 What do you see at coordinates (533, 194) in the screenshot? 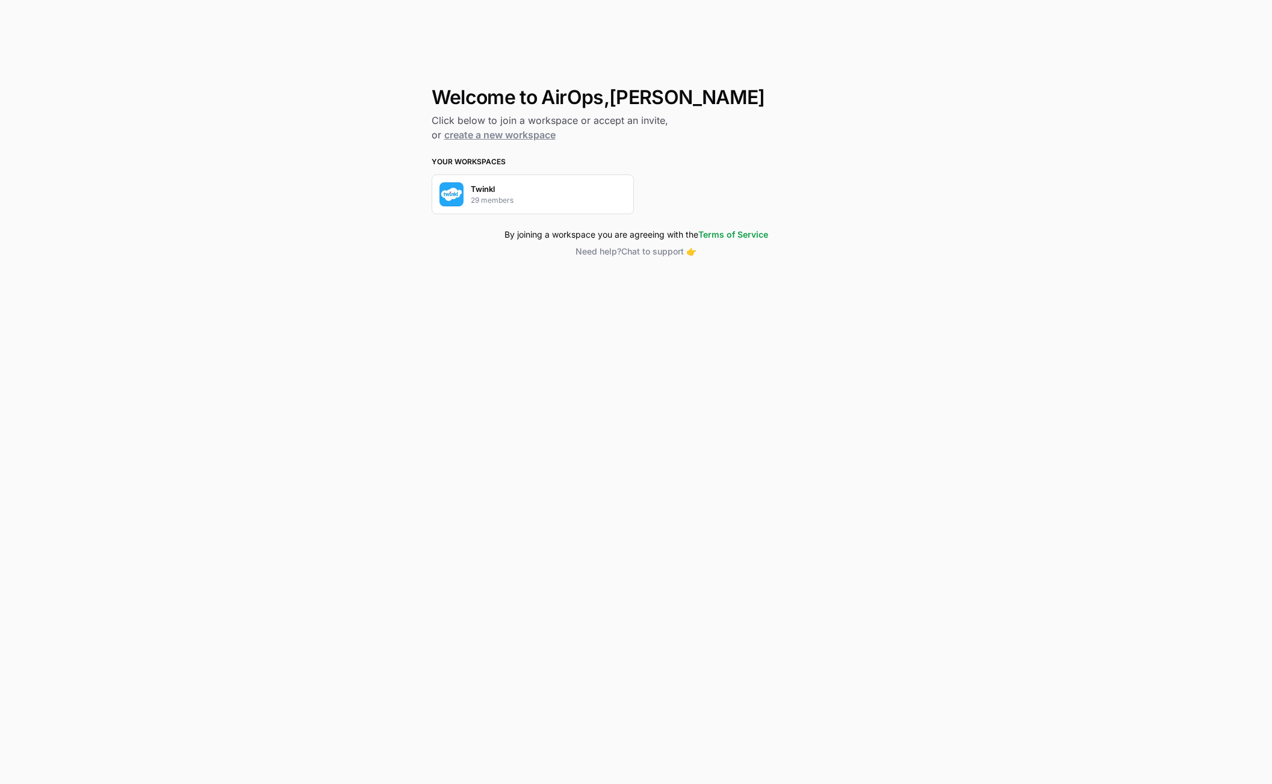
I see `button: Company LogoTwinkl29 members` at bounding box center [533, 194].